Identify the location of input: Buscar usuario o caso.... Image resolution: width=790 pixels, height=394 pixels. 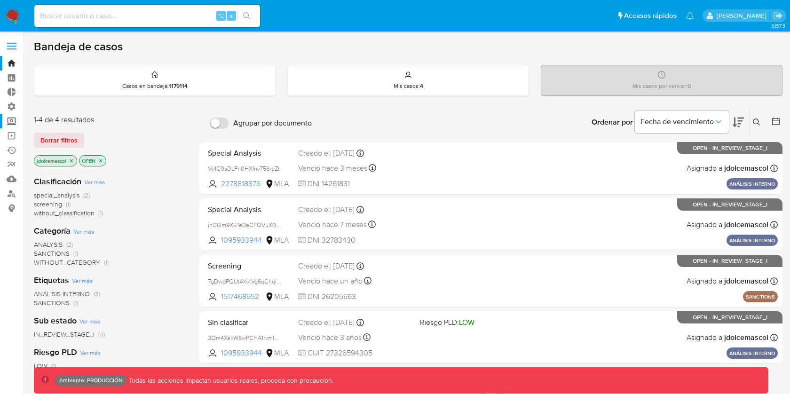
(147, 16).